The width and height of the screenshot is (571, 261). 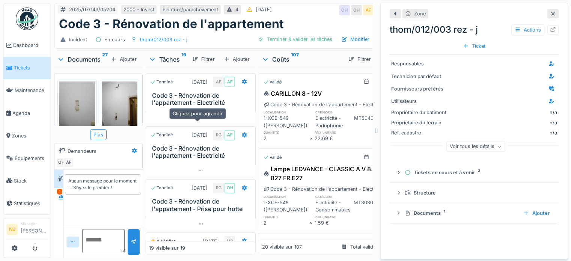 What do you see at coordinates (528, 30) in the screenshot?
I see `div: Actions` at bounding box center [528, 30].